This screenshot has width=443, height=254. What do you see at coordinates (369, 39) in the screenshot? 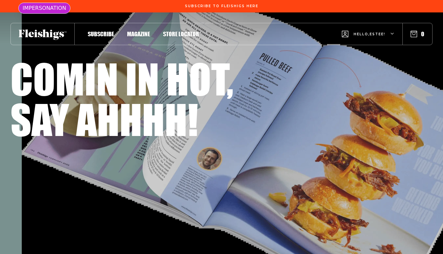
I see `span: Hello, Estee !` at bounding box center [369, 39].